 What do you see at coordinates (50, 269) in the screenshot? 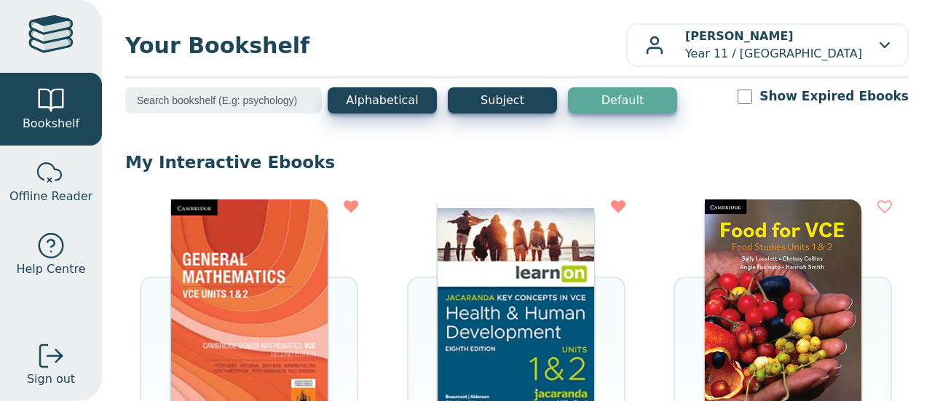
I see `span: Help Centre` at bounding box center [50, 269].